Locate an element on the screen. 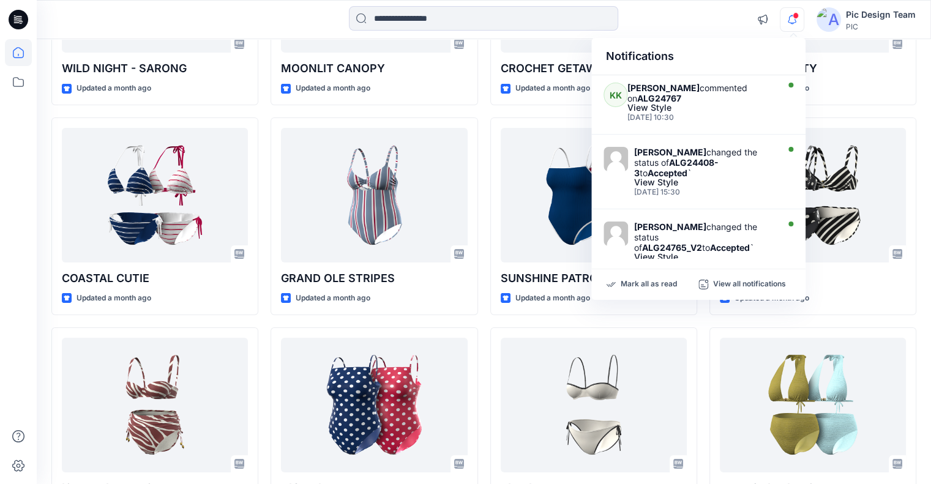 This screenshot has width=931, height=484. div: Thursday, September 04, 2025 10:30 is located at coordinates (701, 117).